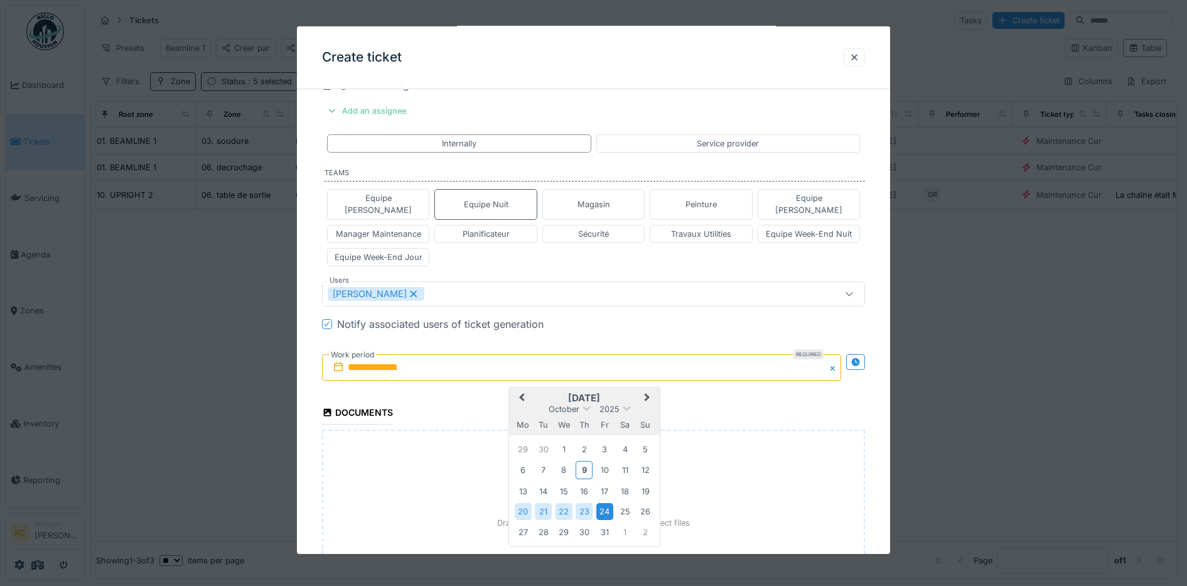 Image resolution: width=1187 pixels, height=586 pixels. What do you see at coordinates (564, 511) in the screenshot?
I see `div: Choose Wednesday, 22 October 2025` at bounding box center [564, 511].